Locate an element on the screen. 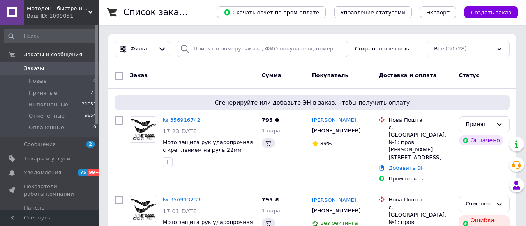  span: Статус is located at coordinates (469, 75).